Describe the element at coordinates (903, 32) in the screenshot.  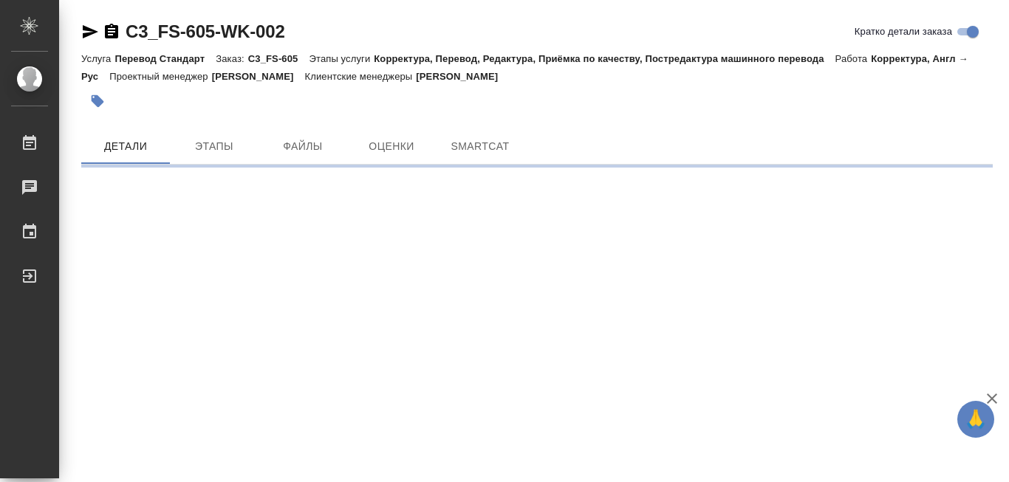
I see `span: Кратко детали заказа` at that location.